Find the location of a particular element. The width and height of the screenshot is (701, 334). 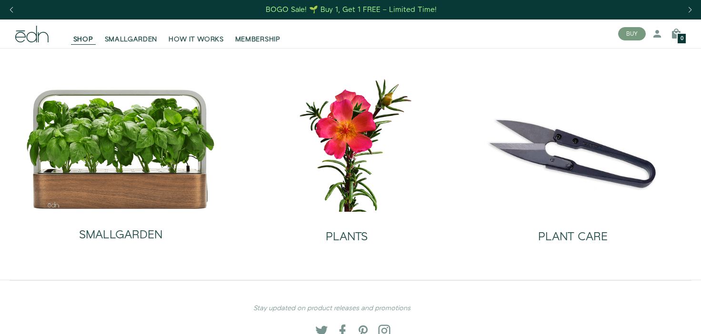

span: SHOP is located at coordinates (83, 40).